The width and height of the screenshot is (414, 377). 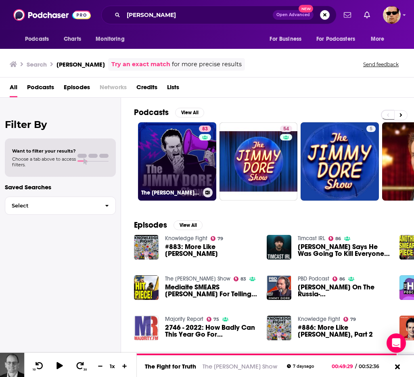 I want to click on h2: Filter By, so click(x=60, y=124).